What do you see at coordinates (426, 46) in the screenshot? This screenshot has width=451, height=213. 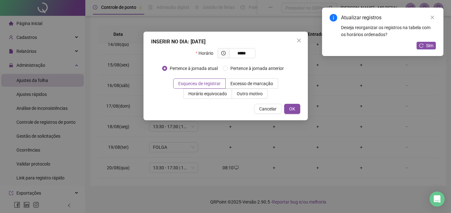 I see `button: Sim` at bounding box center [426, 46].